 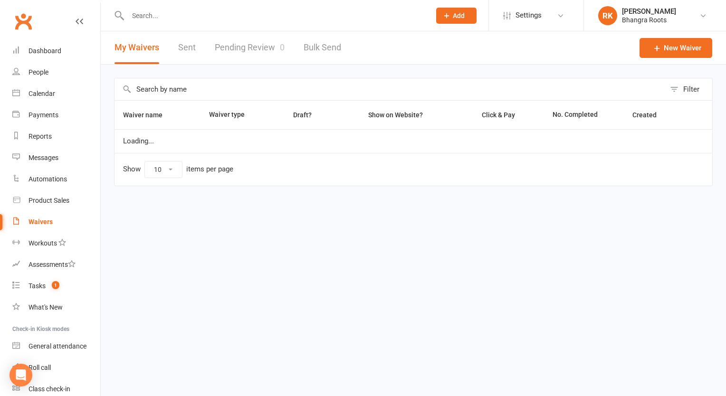 I want to click on div: People, so click(x=38, y=72).